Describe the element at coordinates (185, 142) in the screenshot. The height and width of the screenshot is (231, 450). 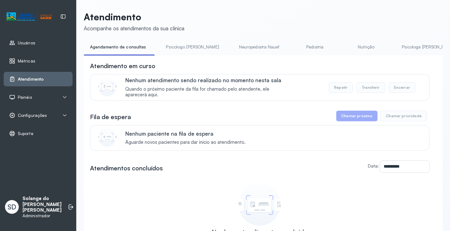
I see `span: Aguarde novos pacientes para dar início ao atendimento.` at that location.